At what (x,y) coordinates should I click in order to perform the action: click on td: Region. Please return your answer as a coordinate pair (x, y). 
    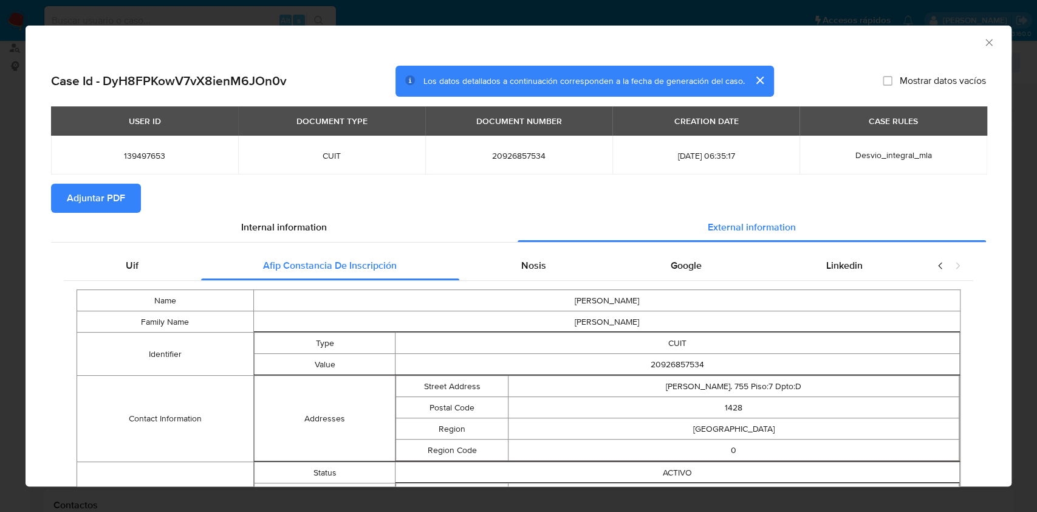
    Looking at the image, I should click on (452, 428).